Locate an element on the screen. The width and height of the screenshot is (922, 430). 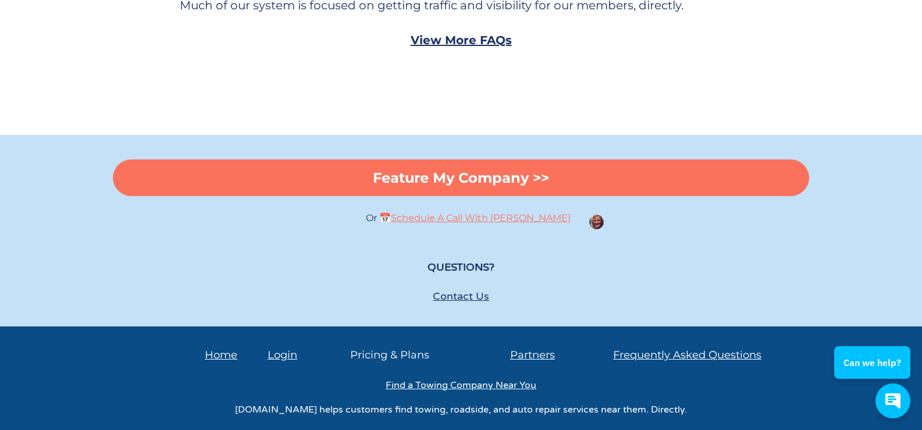
img: Kate is located at coordinates (596, 222).